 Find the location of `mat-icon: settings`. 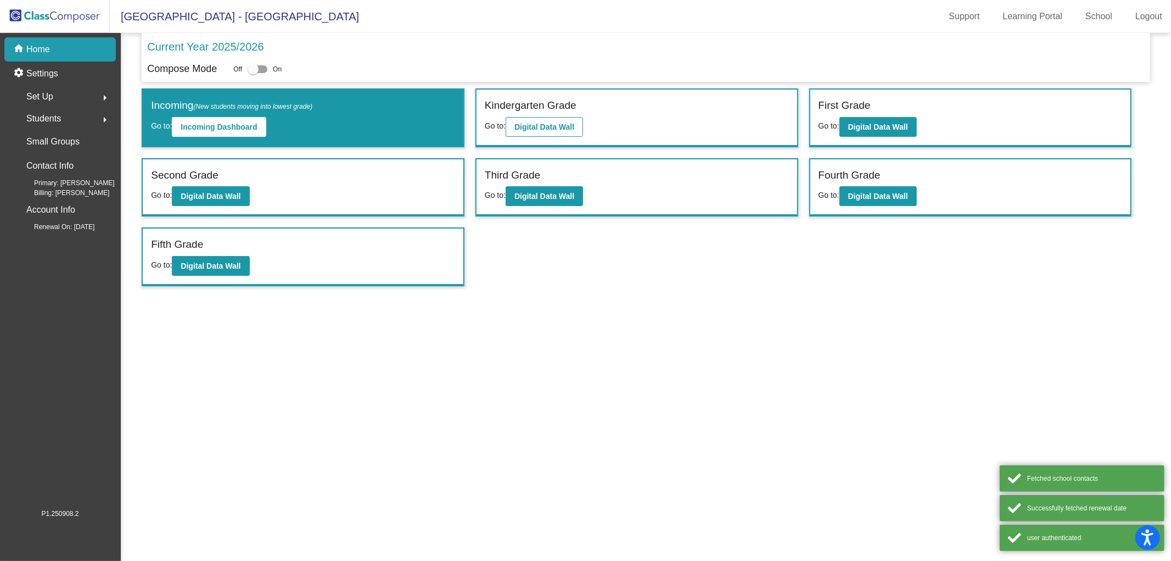

mat-icon: settings is located at coordinates (20, 74).